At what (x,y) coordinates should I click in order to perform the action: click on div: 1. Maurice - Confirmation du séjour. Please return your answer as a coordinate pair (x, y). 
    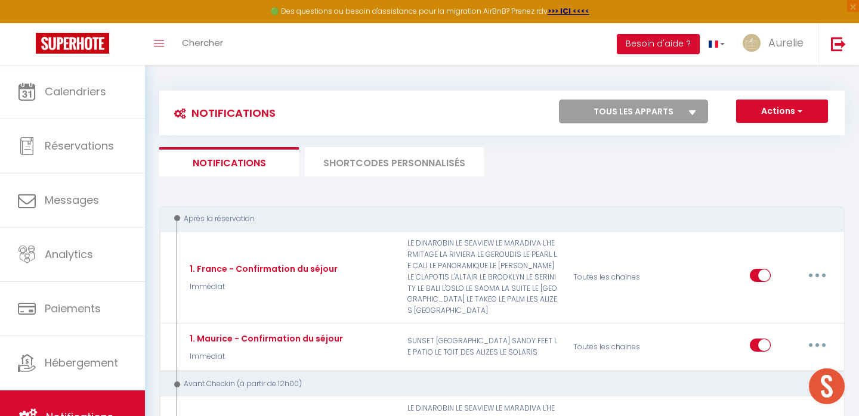
    Looking at the image, I should click on (265, 339).